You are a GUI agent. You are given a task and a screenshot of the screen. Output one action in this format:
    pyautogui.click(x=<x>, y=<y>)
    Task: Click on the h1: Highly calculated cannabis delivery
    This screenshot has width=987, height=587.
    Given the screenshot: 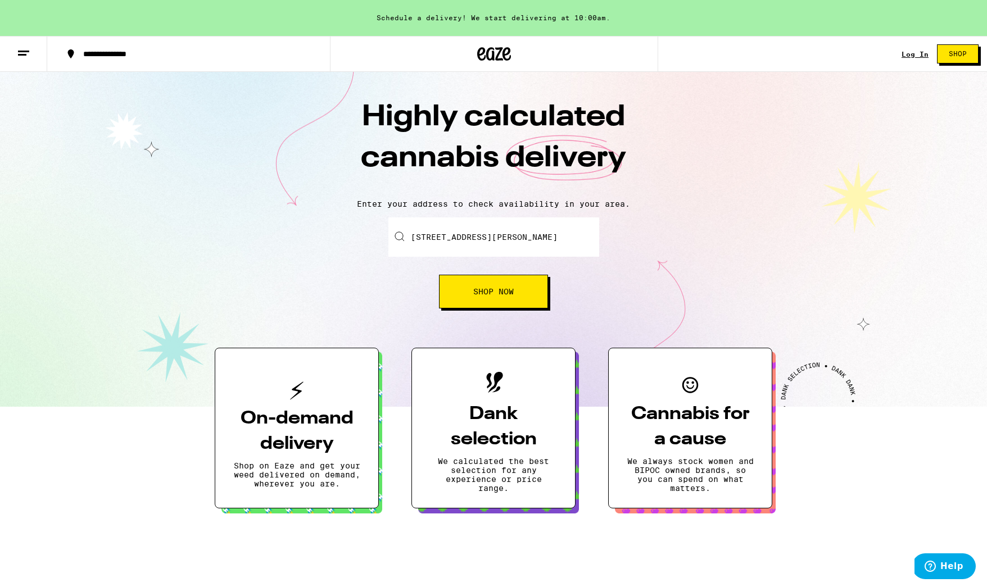 What is the action you would take?
    pyautogui.click(x=493, y=144)
    